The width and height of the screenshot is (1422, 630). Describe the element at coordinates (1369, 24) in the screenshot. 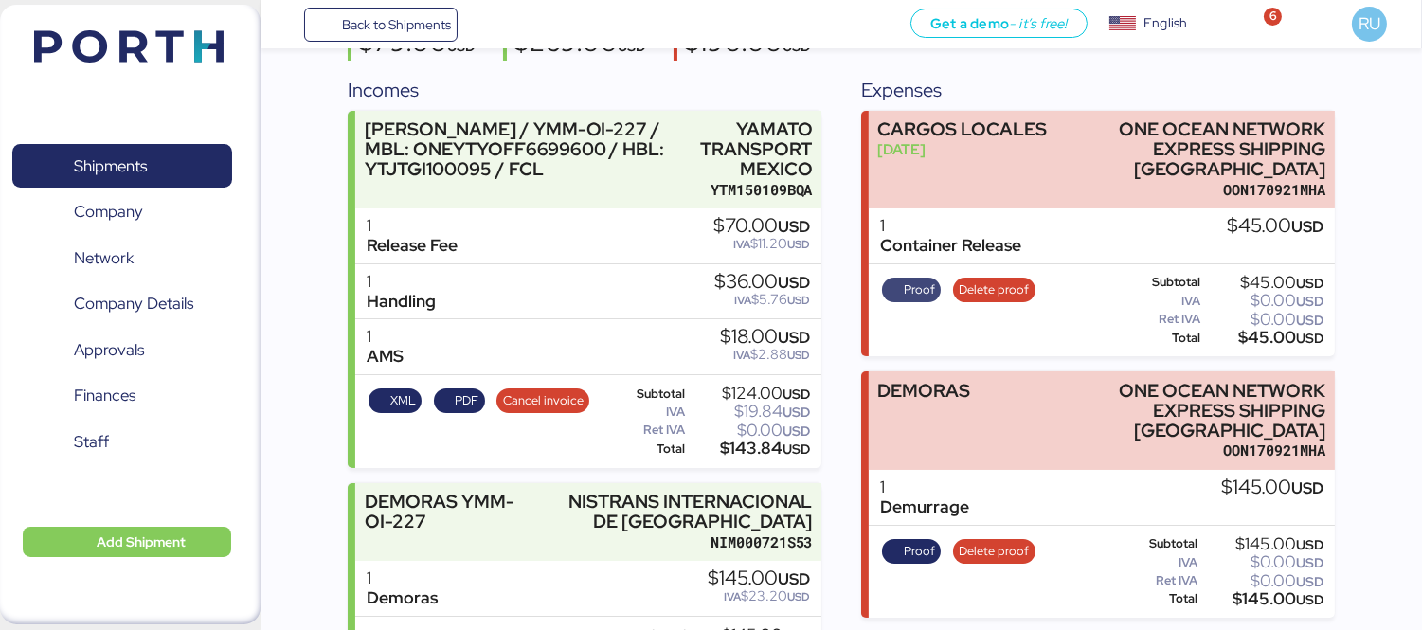

I see `span: RU` at that location.